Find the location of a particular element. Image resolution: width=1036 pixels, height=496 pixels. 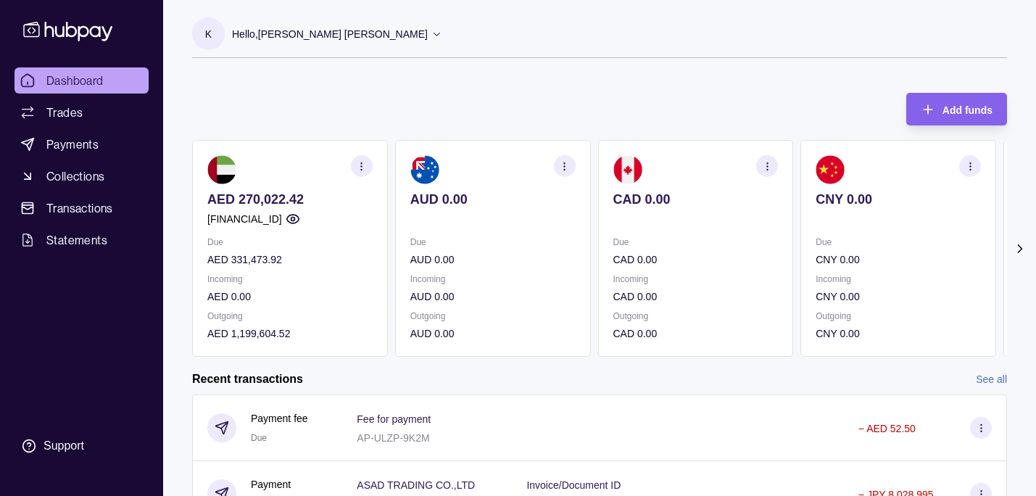

a: See all is located at coordinates (991, 379).